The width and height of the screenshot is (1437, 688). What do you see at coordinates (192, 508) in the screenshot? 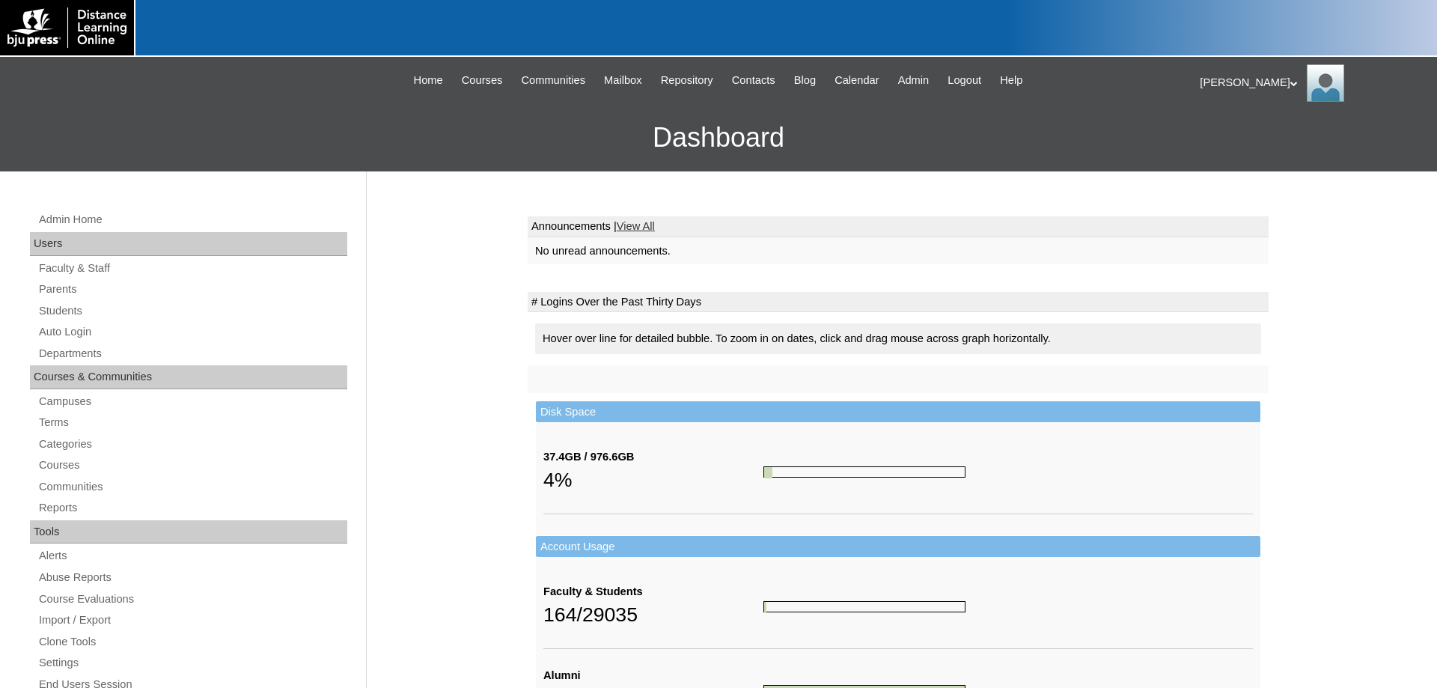
I see `a: Reports` at bounding box center [192, 508].